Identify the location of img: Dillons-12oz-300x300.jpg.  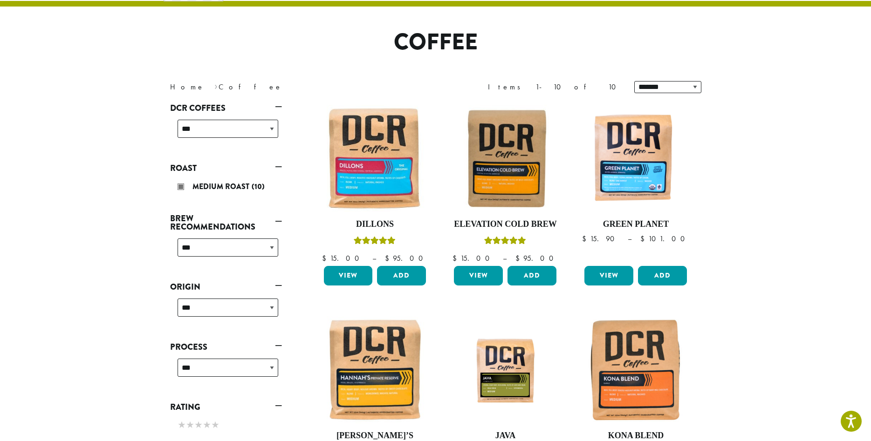
(375, 158).